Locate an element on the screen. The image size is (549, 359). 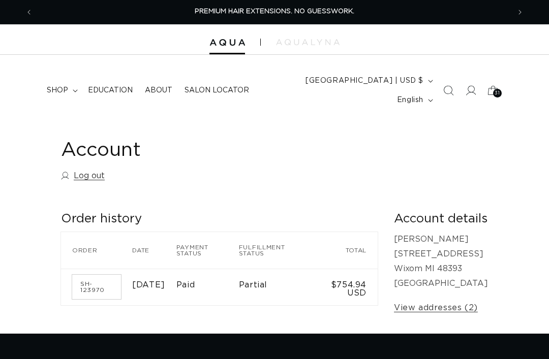
a: View addresses (2) is located at coordinates (435, 308).